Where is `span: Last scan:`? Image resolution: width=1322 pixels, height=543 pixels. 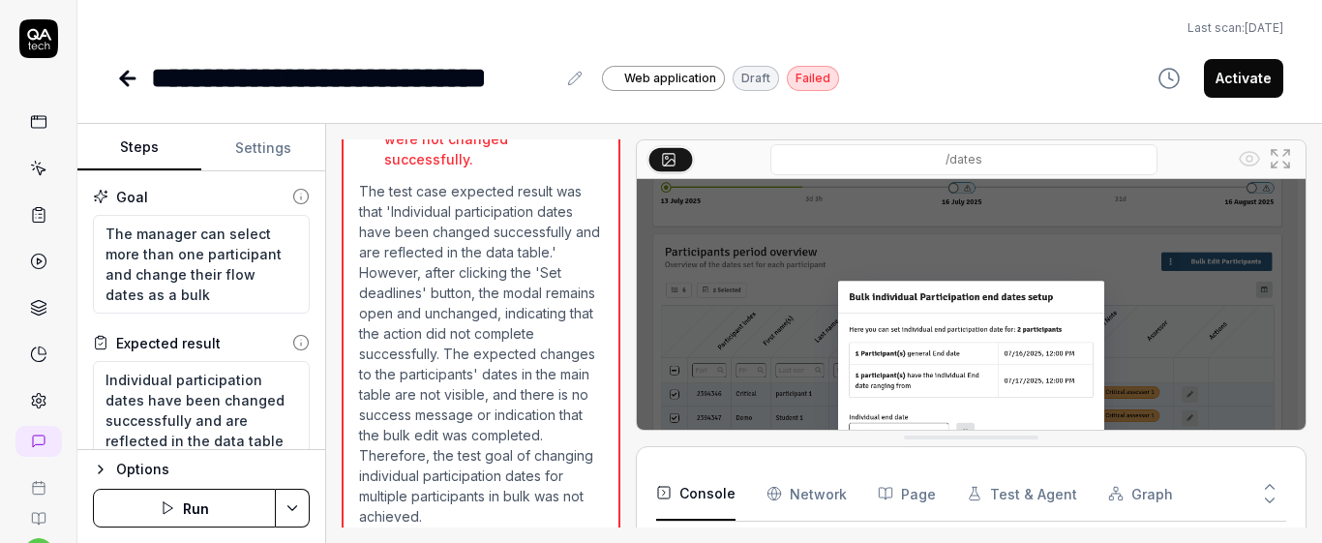
span: Last scan: is located at coordinates (1235, 28).